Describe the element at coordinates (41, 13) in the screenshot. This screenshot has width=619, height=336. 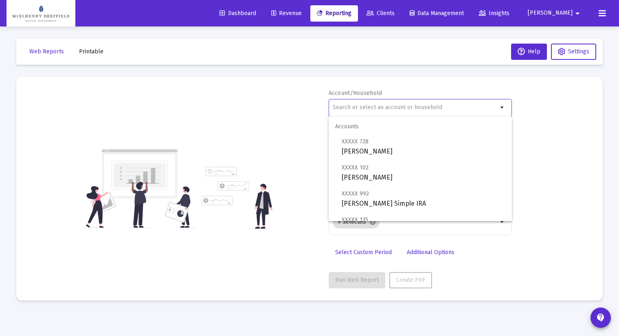
I see `img: Dashboard` at that location.